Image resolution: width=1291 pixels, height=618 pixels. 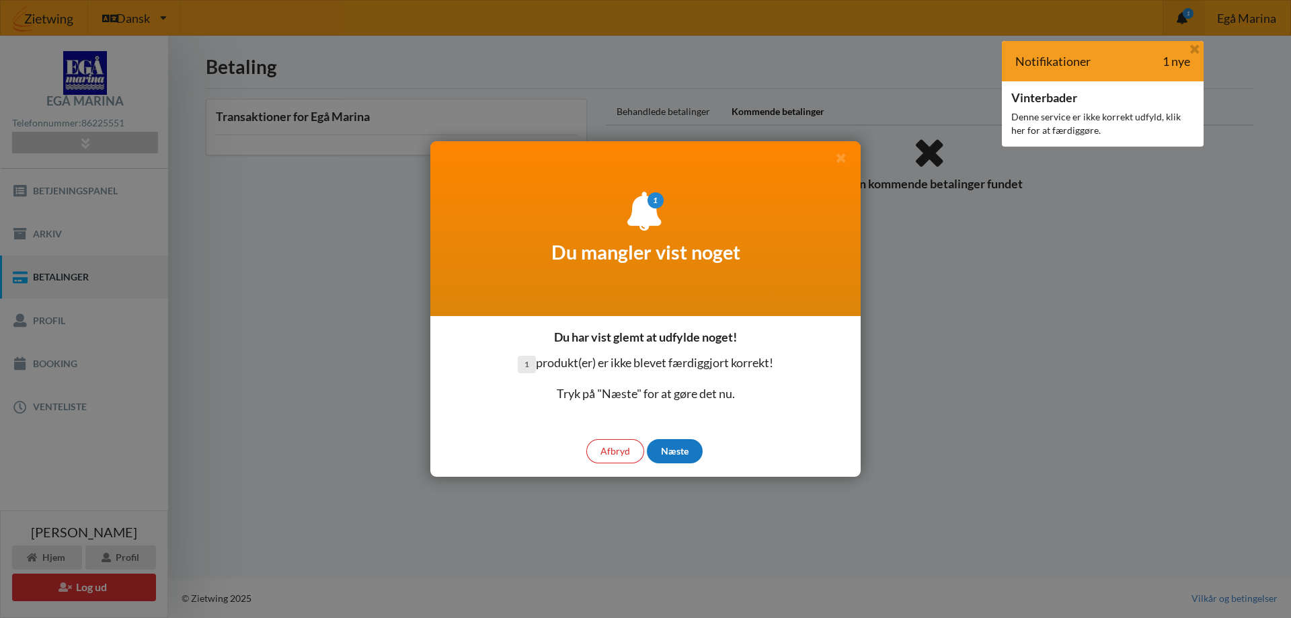 What do you see at coordinates (645, 364) in the screenshot?
I see `p: produkt(er) er ikke blevet færdiggjort korrekt!` at bounding box center [645, 364].